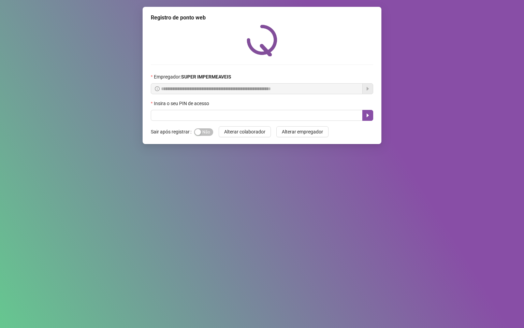 The image size is (524, 328). I want to click on div: Registro de ponto web, so click(262, 18).